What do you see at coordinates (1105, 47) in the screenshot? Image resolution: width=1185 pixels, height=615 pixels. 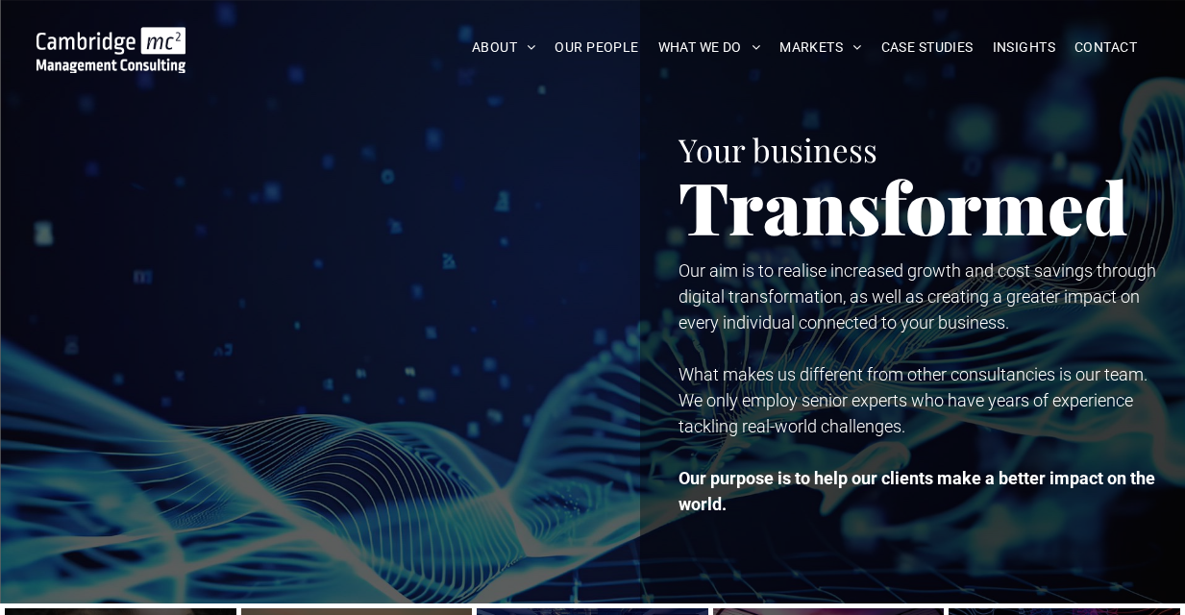 I see `a: CONTACT` at bounding box center [1105, 47].